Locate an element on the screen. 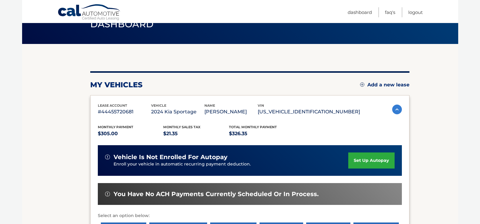 Image resolution: width=480 pixels, height=224 pixels. a: Cal Automotive is located at coordinates (89, 13).